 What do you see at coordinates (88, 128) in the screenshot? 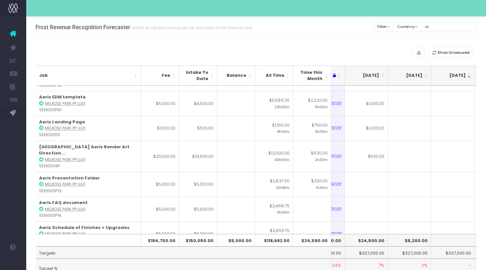
I see `td: : SEKI00055` at bounding box center [88, 128].